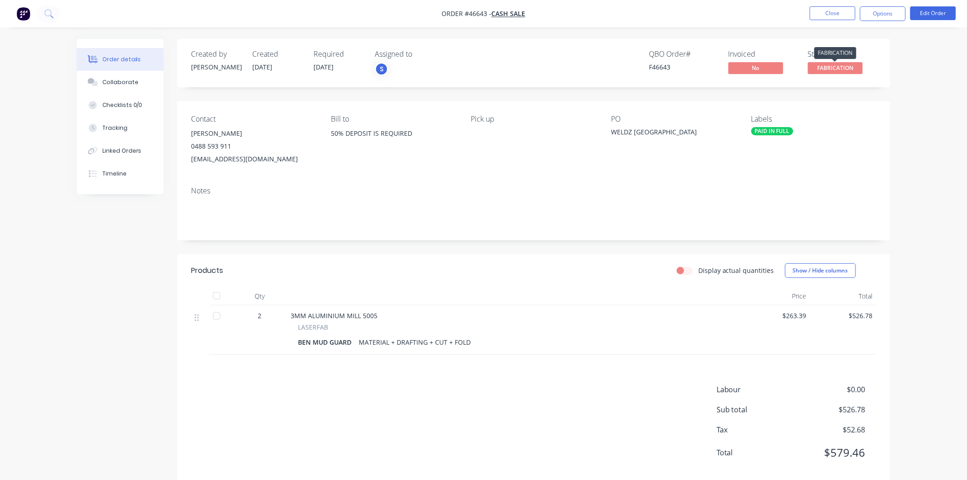 This screenshot has height=480, width=967. Describe the element at coordinates (736, 270) in the screenshot. I see `label: Display actual quantities` at that location.